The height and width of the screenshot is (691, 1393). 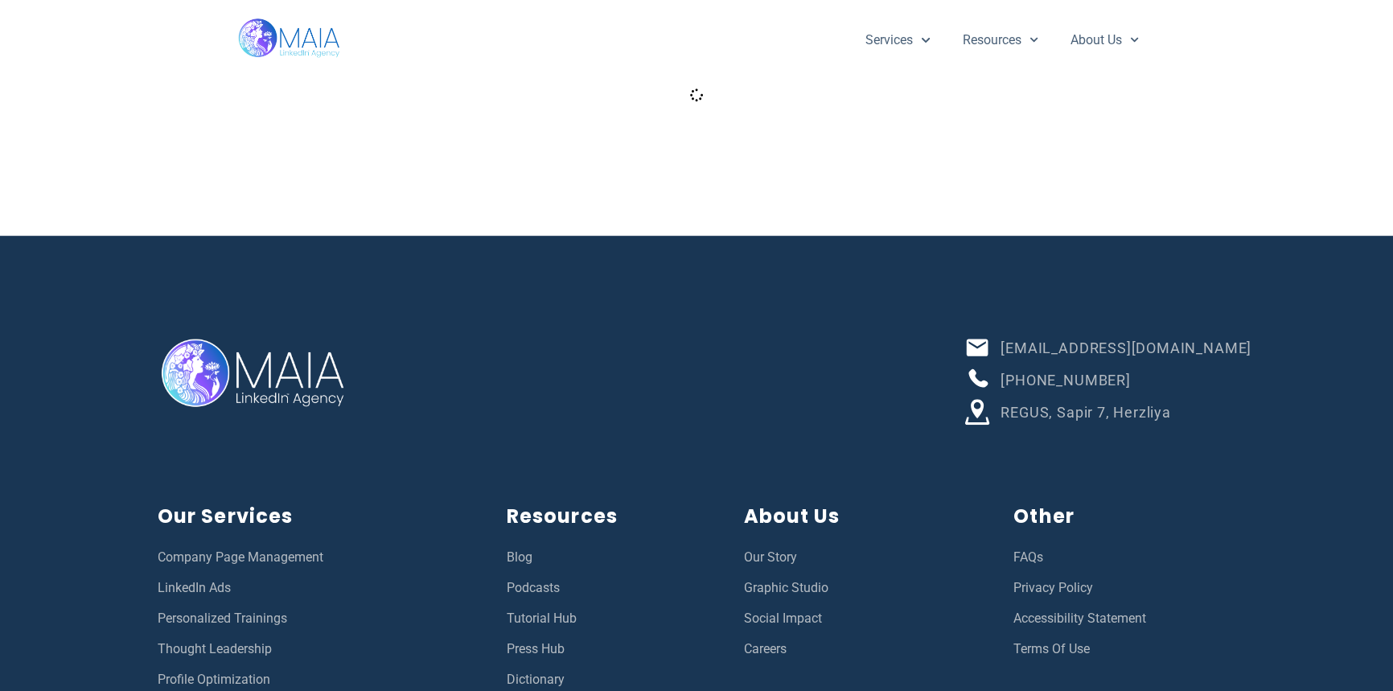 I want to click on a: Social Impact, so click(x=863, y=618).